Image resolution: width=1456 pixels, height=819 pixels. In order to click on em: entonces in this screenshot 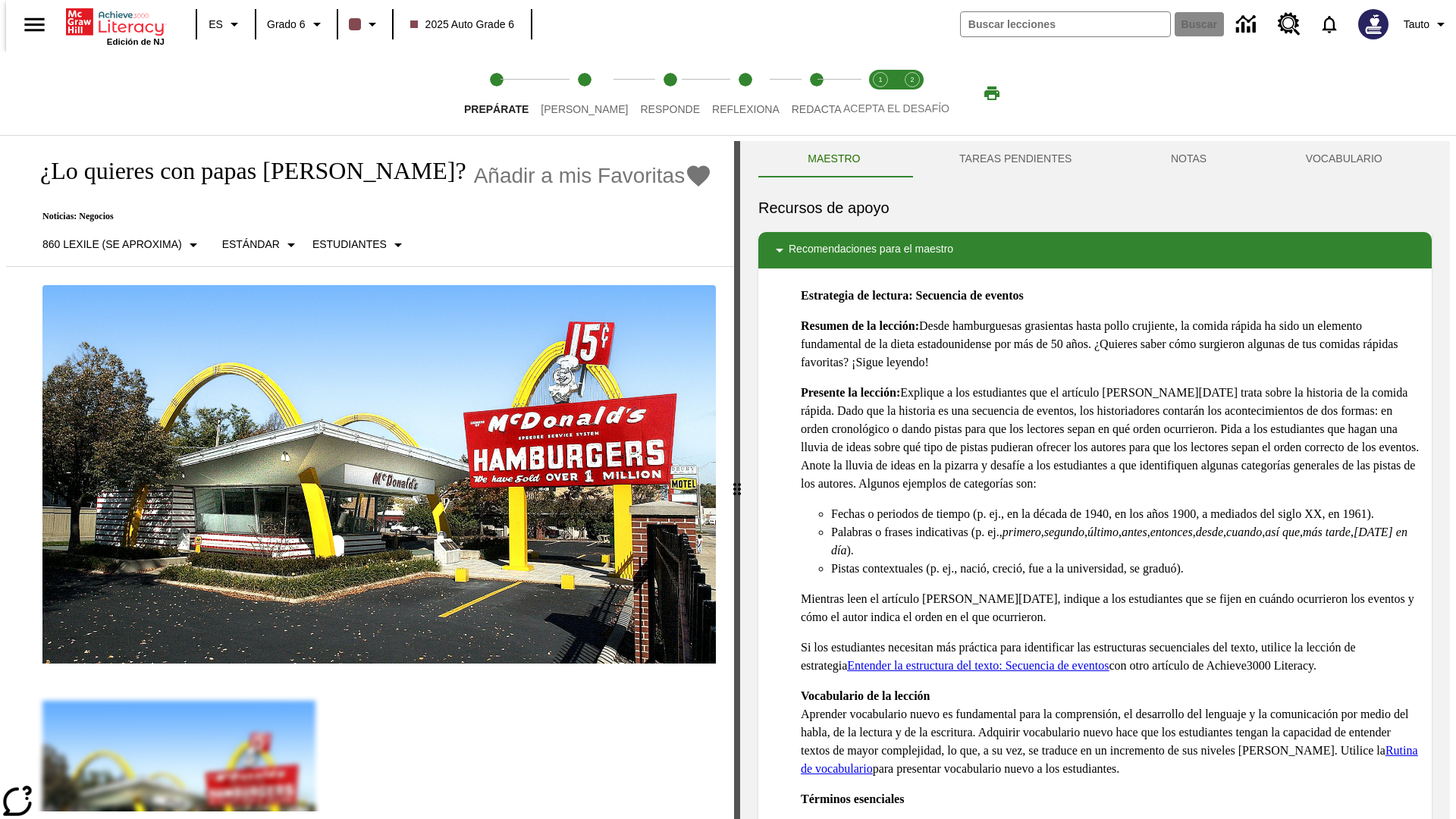, I will do `click(1172, 531)`.